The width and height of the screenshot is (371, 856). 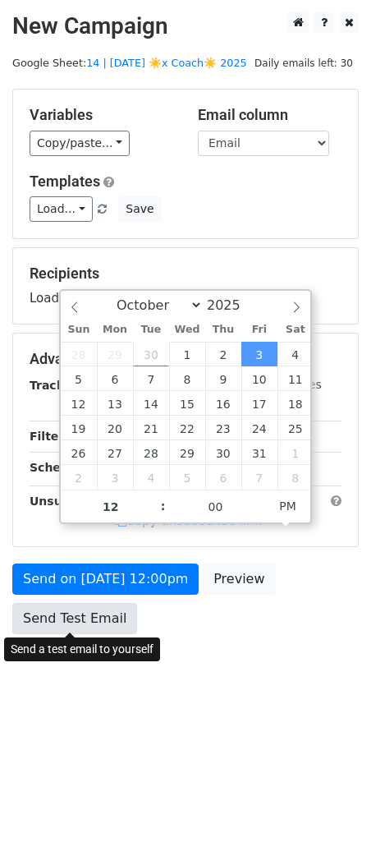 What do you see at coordinates (187, 403) in the screenshot?
I see `span: October 15, 2025` at bounding box center [187, 403].